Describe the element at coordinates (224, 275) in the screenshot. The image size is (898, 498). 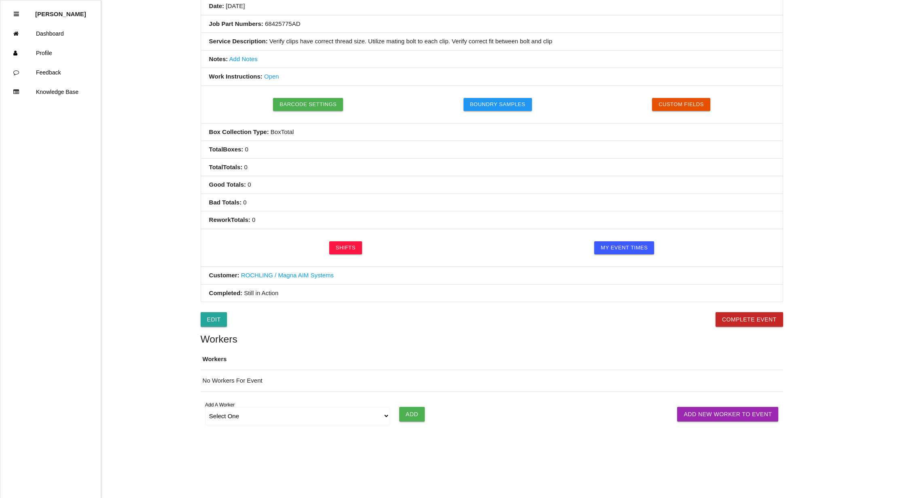
I see `b: Customer:` at that location.